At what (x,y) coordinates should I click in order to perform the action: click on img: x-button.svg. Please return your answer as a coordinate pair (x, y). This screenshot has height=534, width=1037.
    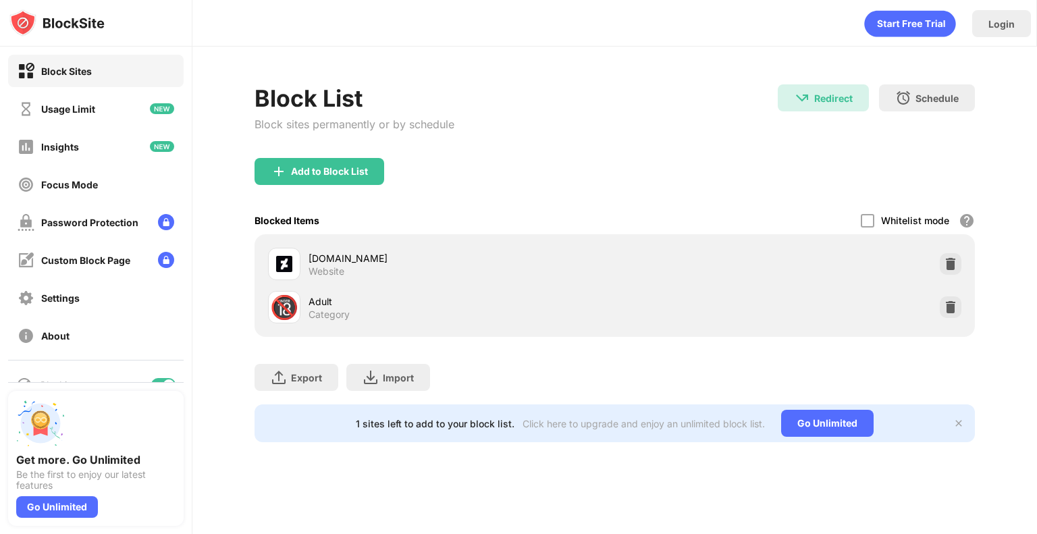
    Looking at the image, I should click on (958, 423).